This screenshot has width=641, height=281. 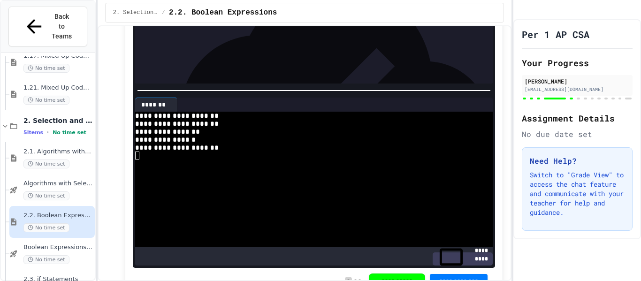 What do you see at coordinates (577, 63) in the screenshot?
I see `h2: Your Progress` at bounding box center [577, 63].